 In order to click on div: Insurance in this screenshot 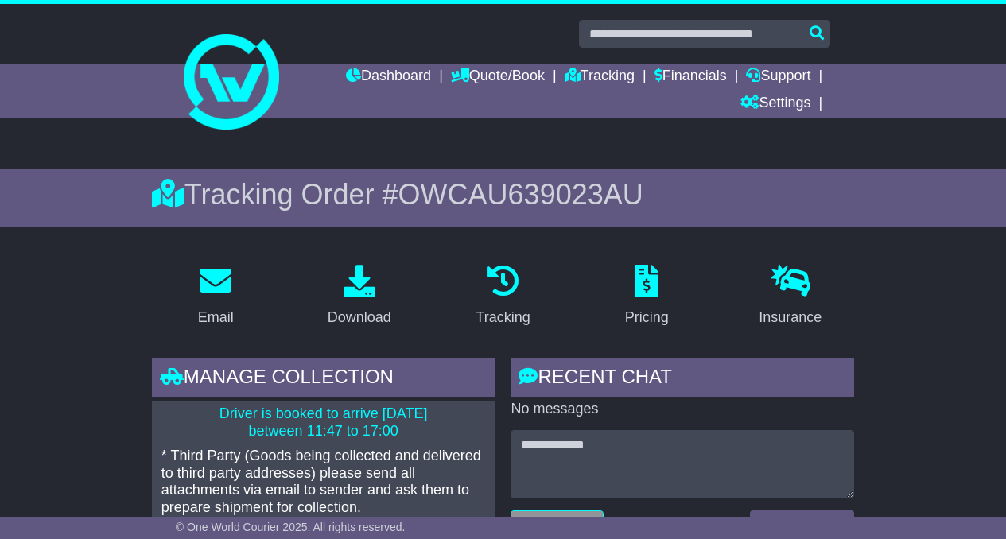, I will do `click(790, 317)`.